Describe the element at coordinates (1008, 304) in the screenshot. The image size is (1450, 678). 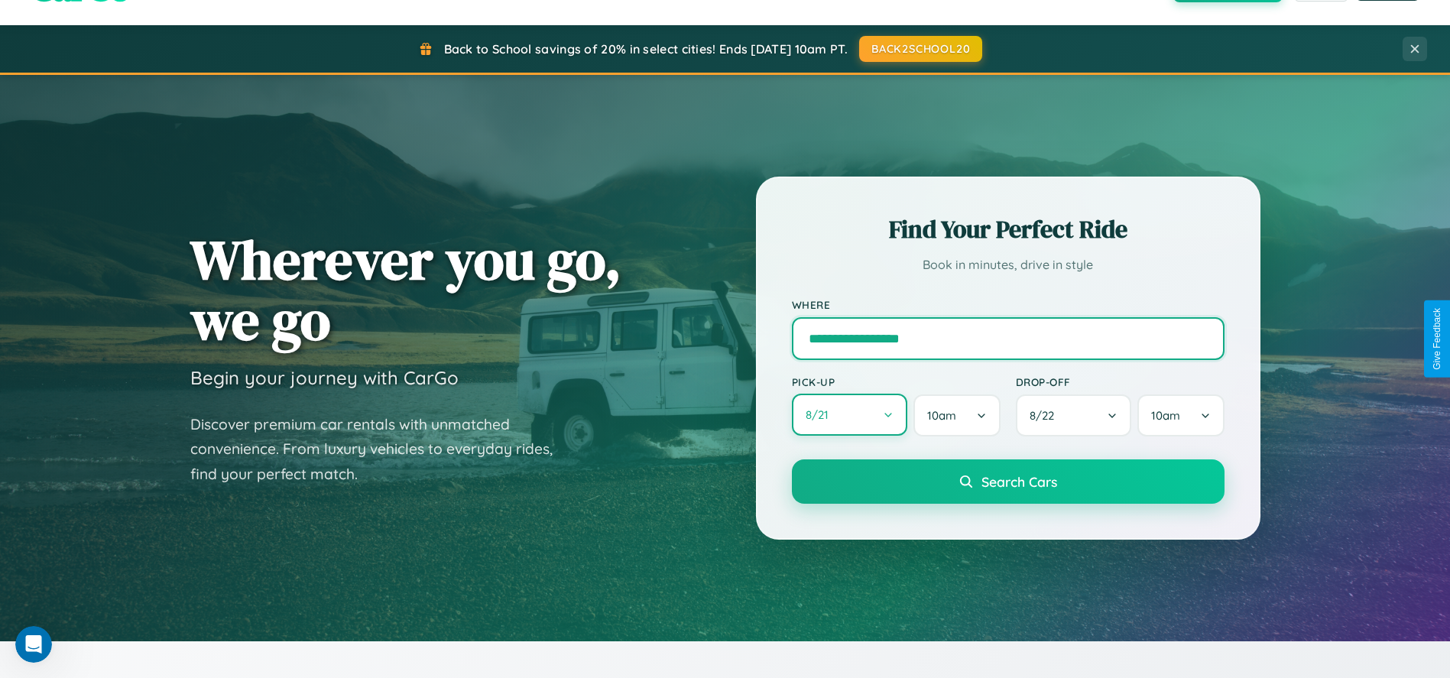
I see `label: Where` at that location.